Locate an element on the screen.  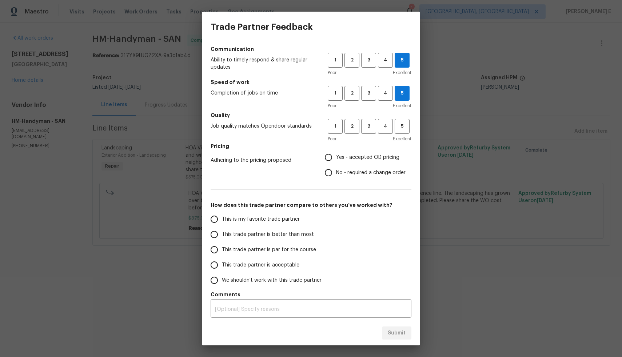
h5: Pricing is located at coordinates (311, 146).